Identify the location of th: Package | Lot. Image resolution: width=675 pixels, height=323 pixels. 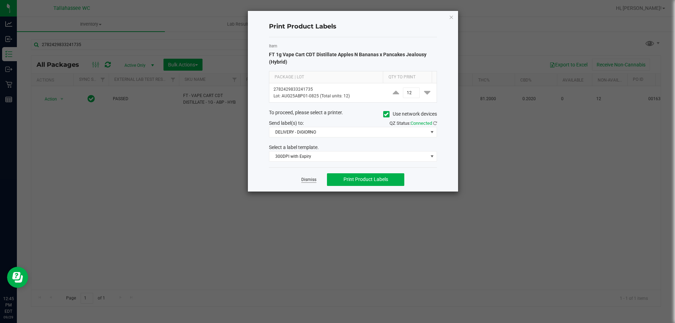
(326, 77).